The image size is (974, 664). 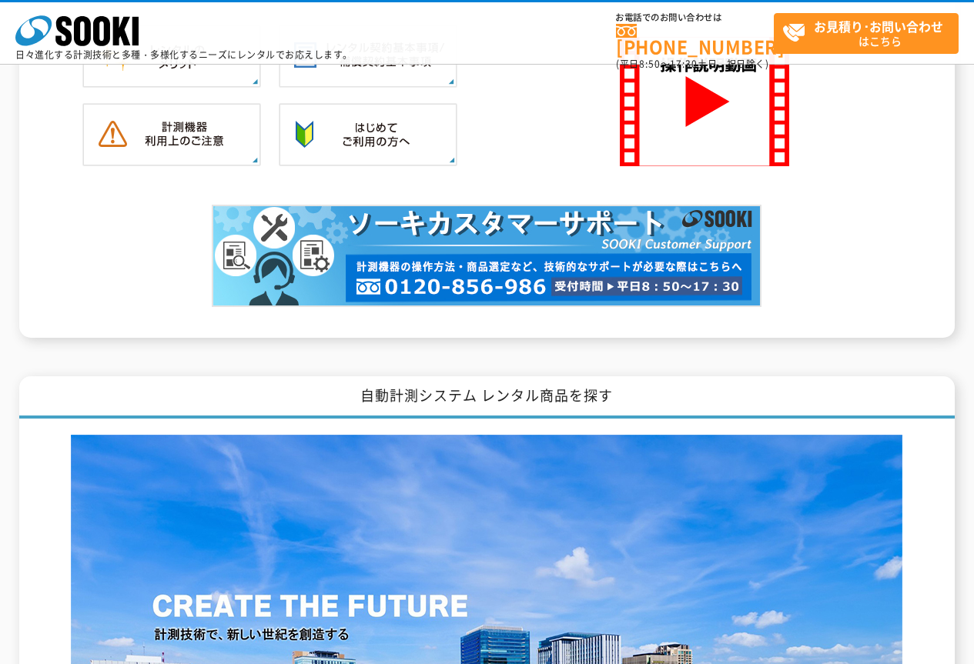 I want to click on span: 17:30, so click(x=684, y=64).